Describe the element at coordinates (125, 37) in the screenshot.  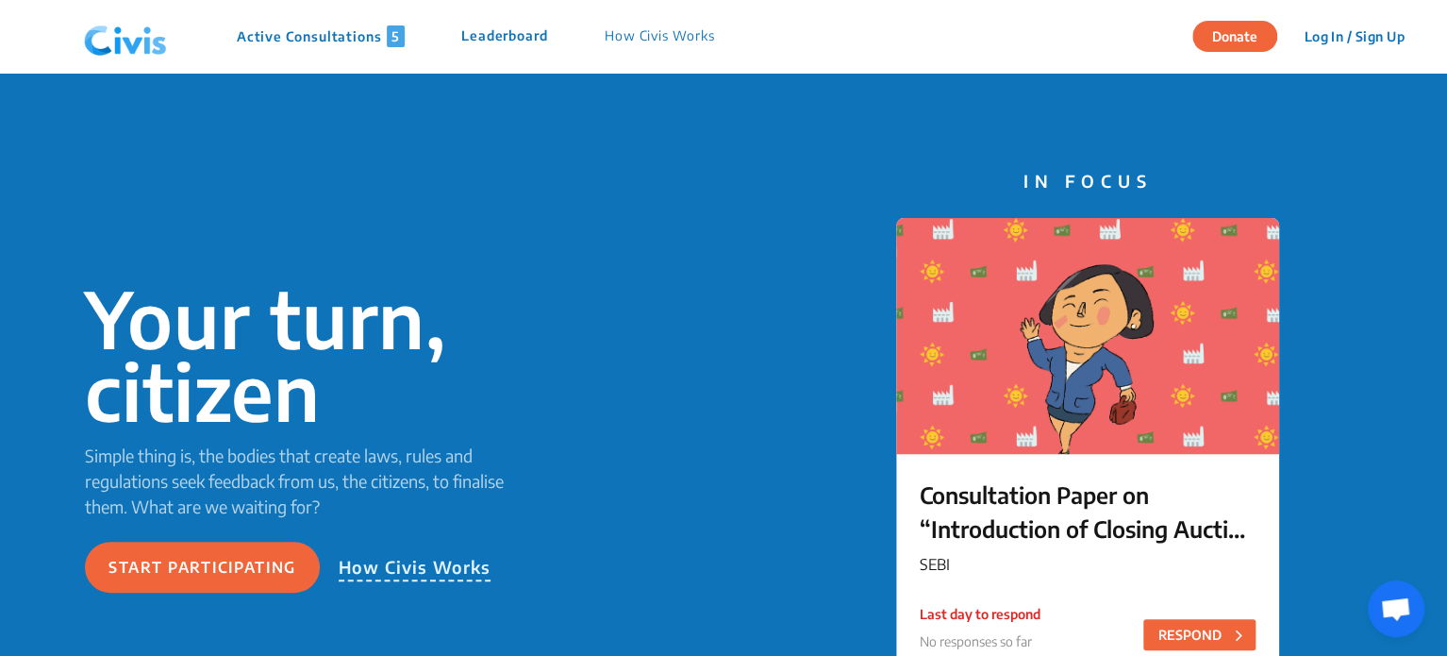
I see `img: navlogo.png` at that location.